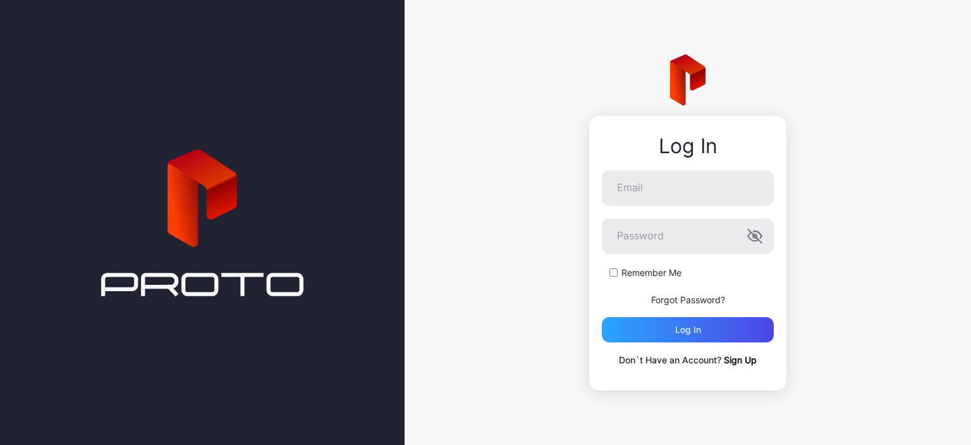 The height and width of the screenshot is (445, 971). What do you see at coordinates (688, 188) in the screenshot?
I see `input: Email` at bounding box center [688, 188].